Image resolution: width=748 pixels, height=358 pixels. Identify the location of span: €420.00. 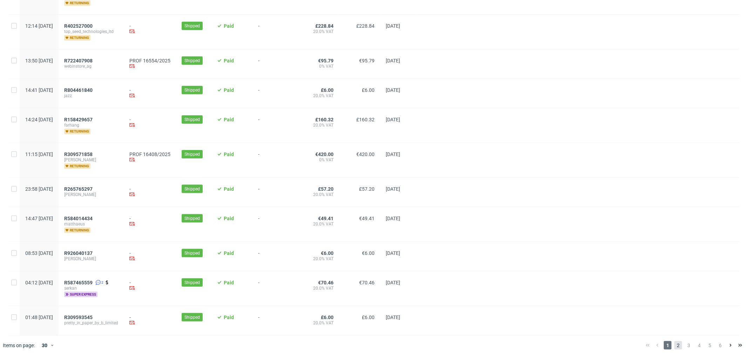
(366, 154).